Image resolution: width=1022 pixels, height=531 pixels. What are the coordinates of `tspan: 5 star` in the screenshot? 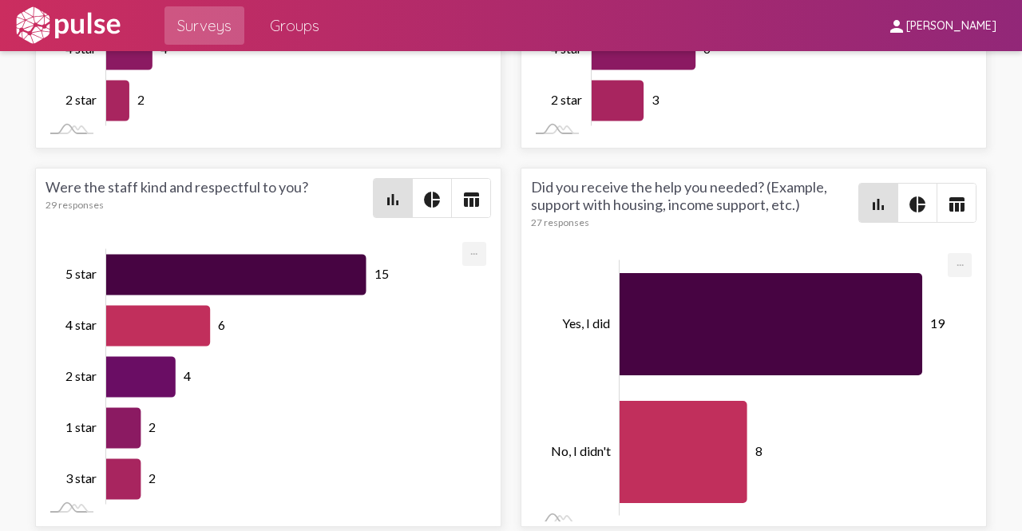 It's located at (81, 272).